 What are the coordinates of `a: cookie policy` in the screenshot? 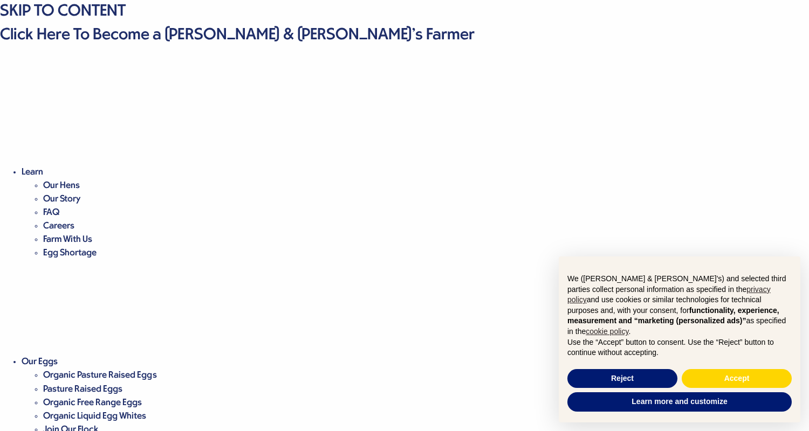 It's located at (606, 332).